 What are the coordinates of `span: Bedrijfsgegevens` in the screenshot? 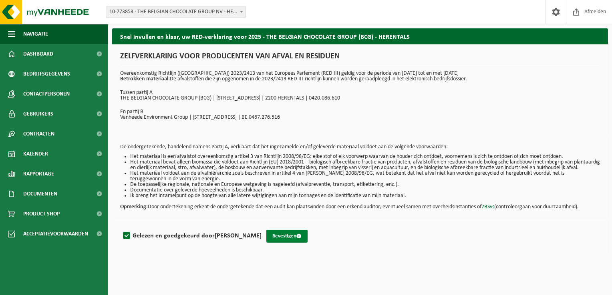 It's located at (46, 74).